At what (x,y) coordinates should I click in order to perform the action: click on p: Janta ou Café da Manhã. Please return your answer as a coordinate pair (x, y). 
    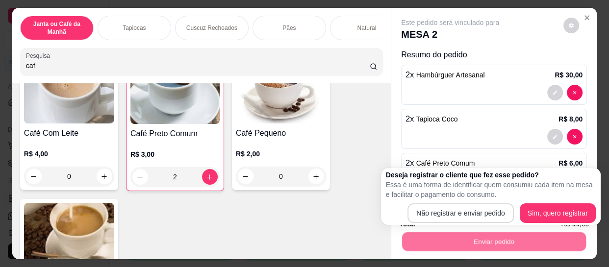
    Looking at the image, I should click on (57, 28).